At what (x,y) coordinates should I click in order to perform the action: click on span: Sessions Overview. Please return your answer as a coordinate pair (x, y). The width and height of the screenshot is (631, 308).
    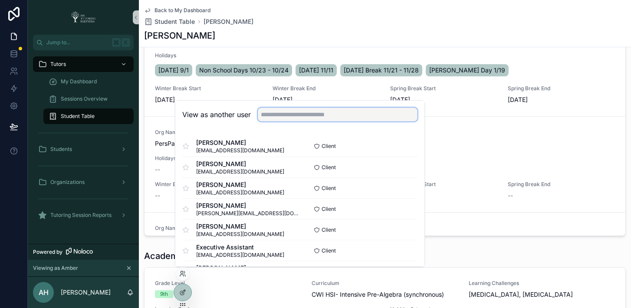
    Looking at the image, I should click on (84, 99).